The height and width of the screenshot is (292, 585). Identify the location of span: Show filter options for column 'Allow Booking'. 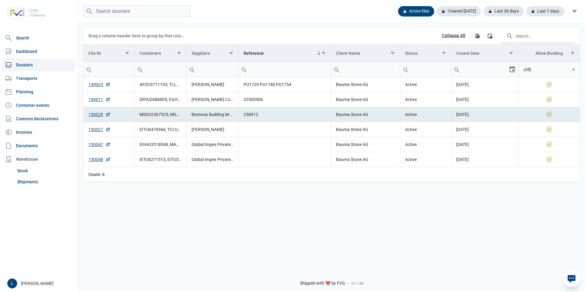
(573, 53).